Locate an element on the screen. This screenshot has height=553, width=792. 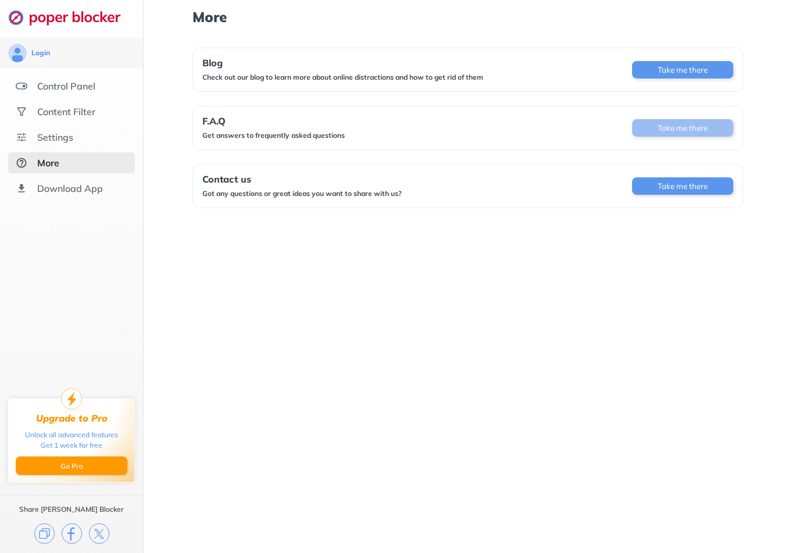
div: Check out our blog to learn more about online distractions and how to get rid of them is located at coordinates (343, 77).